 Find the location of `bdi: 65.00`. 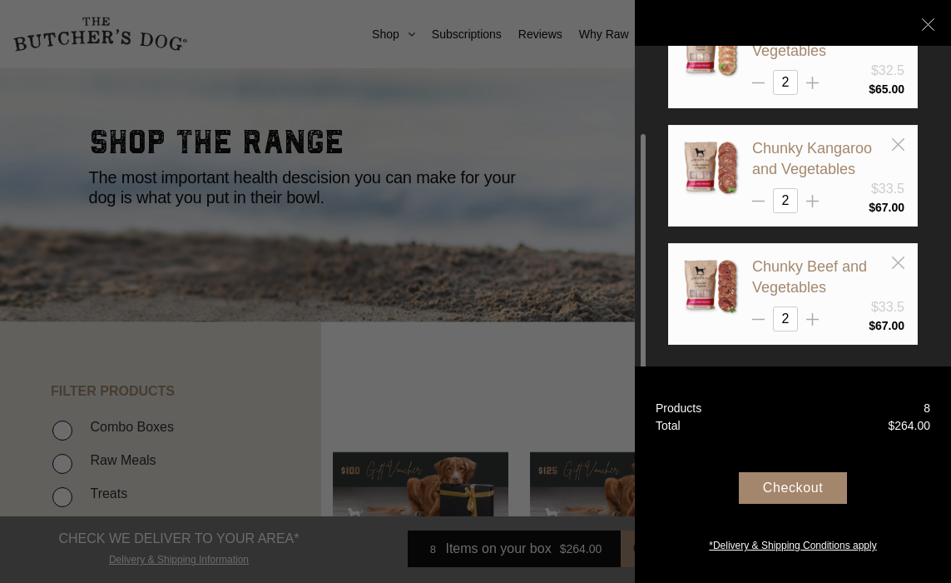

bdi: 65.00 is located at coordinates (886, 89).